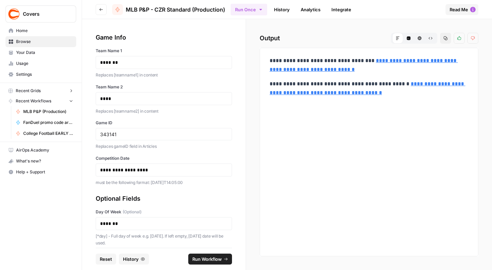  I want to click on button: Workspace: Covers, so click(41, 14).